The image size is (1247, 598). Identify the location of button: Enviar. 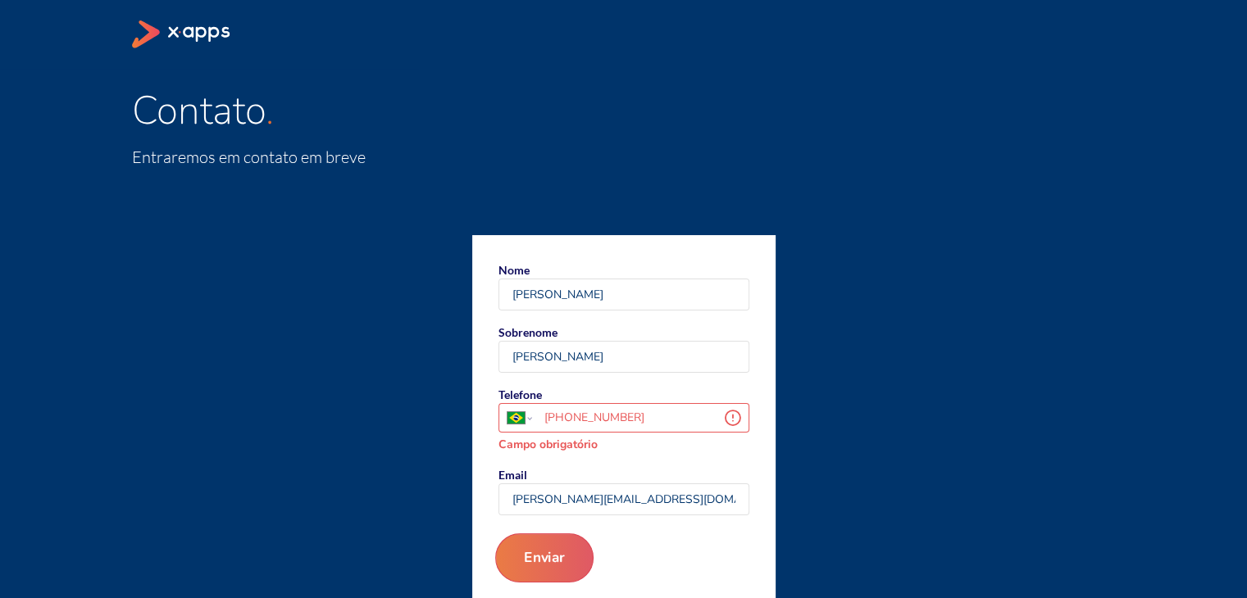
(543, 558).